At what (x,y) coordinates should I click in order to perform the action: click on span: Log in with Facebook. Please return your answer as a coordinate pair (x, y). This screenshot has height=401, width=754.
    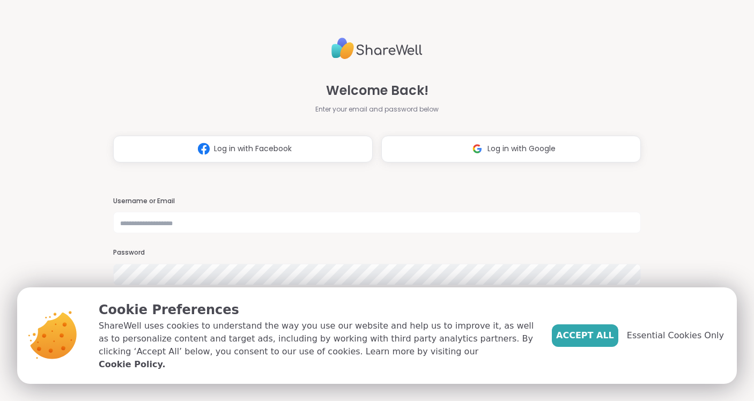
    Looking at the image, I should click on (253, 149).